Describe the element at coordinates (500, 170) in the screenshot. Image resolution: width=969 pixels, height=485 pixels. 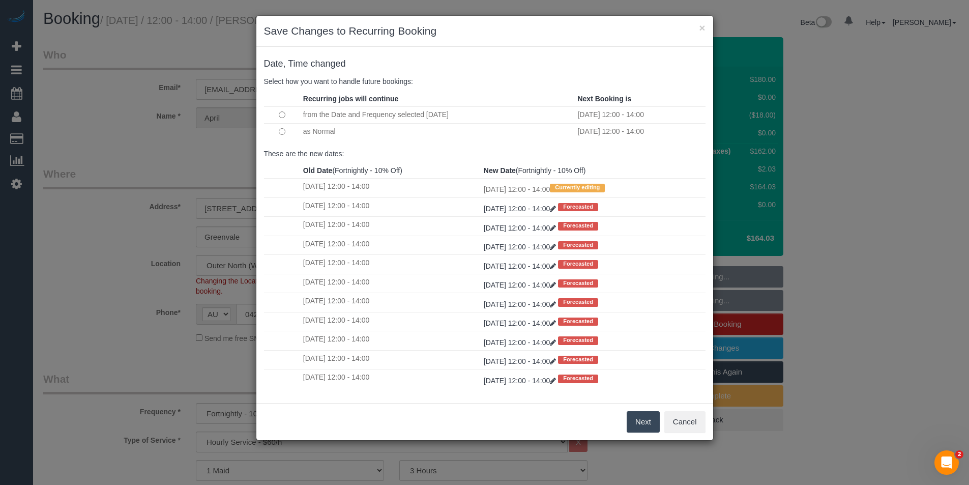
I see `strong: New Date` at that location.